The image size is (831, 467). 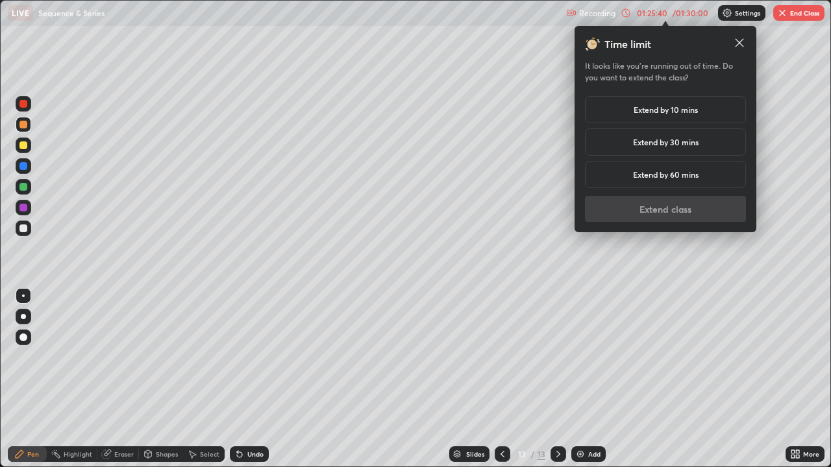 I want to click on div: 01:25:40, so click(x=652, y=13).